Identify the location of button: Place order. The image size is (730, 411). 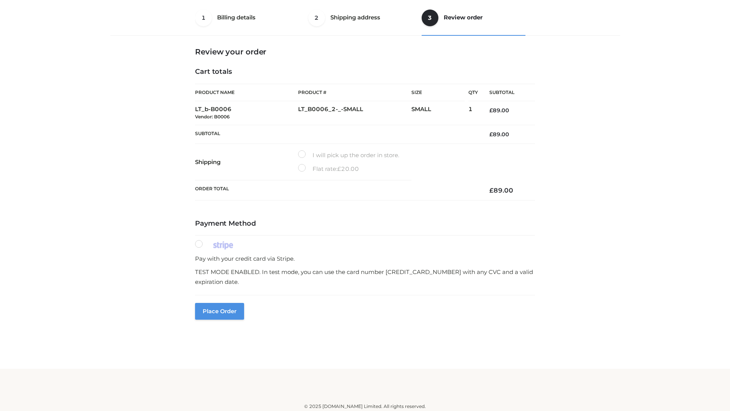
(219, 311).